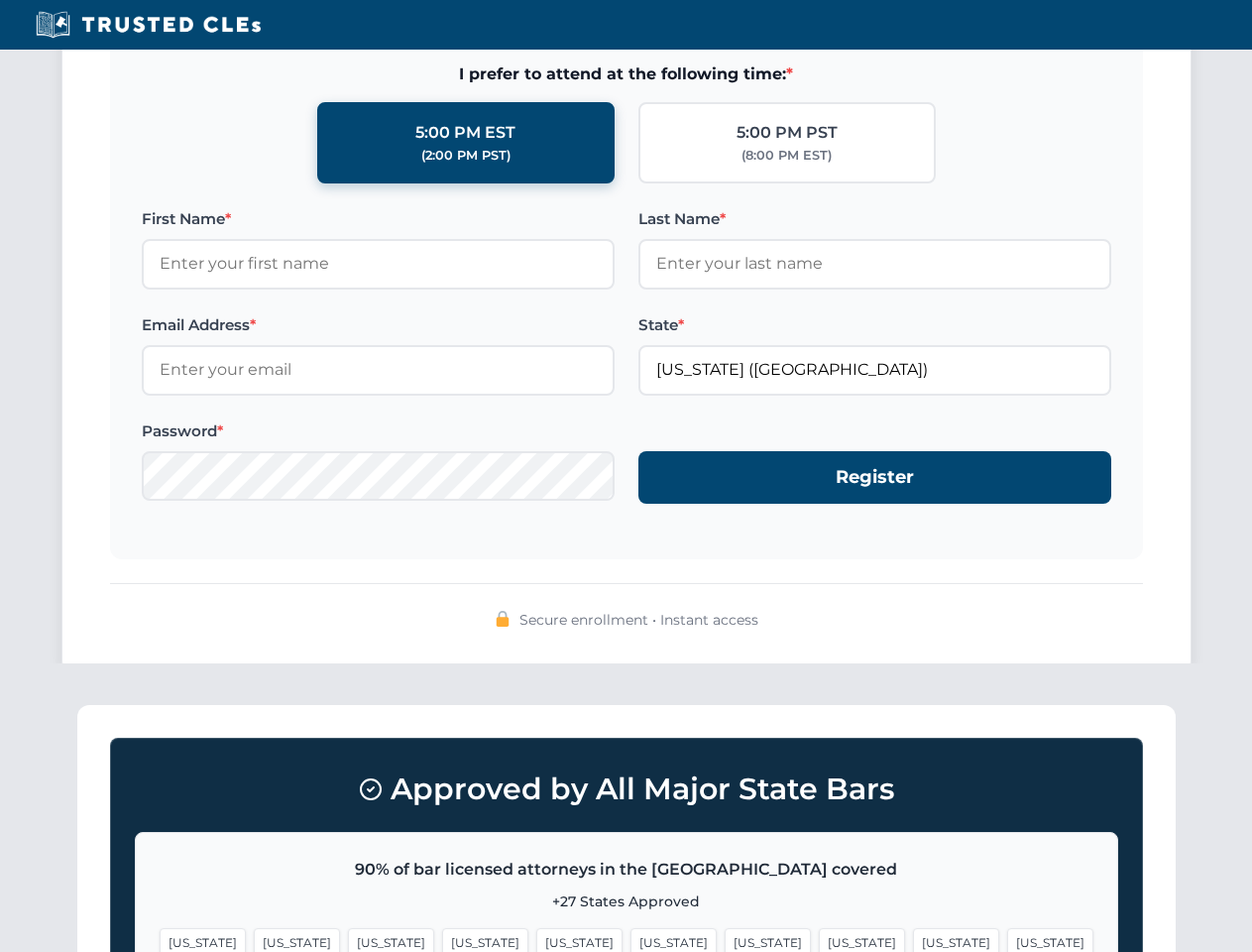 The height and width of the screenshot is (952, 1252). I want to click on button: Register, so click(874, 476).